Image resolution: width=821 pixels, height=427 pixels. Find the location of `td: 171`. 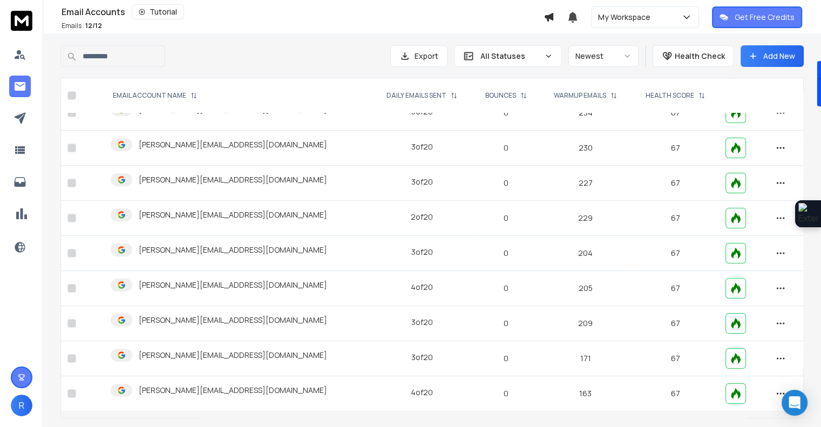

td: 171 is located at coordinates (586, 358).